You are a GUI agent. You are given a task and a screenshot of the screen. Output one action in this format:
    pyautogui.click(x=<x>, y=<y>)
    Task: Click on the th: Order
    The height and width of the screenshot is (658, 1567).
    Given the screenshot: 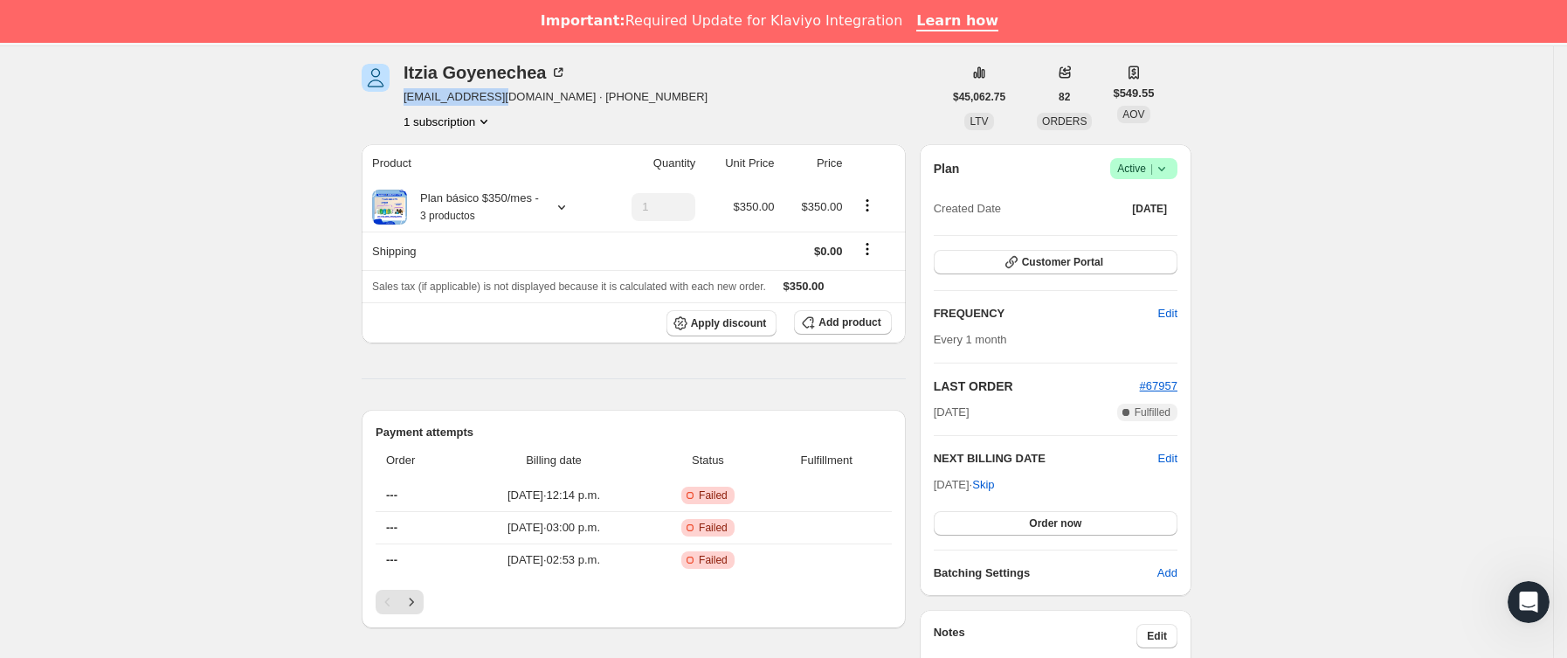 What is the action you would take?
    pyautogui.click(x=417, y=460)
    